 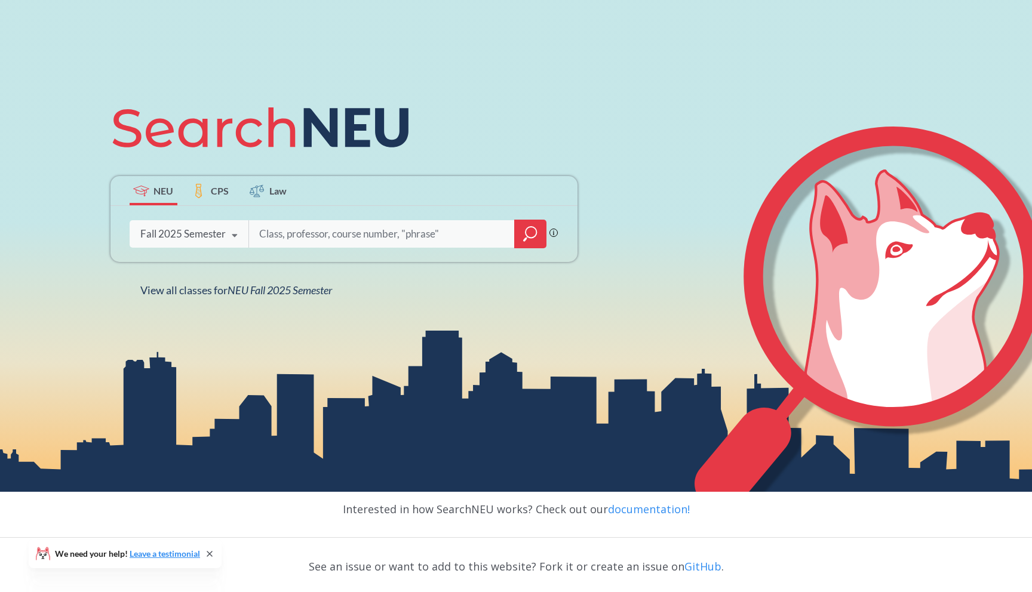 What do you see at coordinates (279, 290) in the screenshot?
I see `span: NEU Fall 2025 Semester` at bounding box center [279, 290].